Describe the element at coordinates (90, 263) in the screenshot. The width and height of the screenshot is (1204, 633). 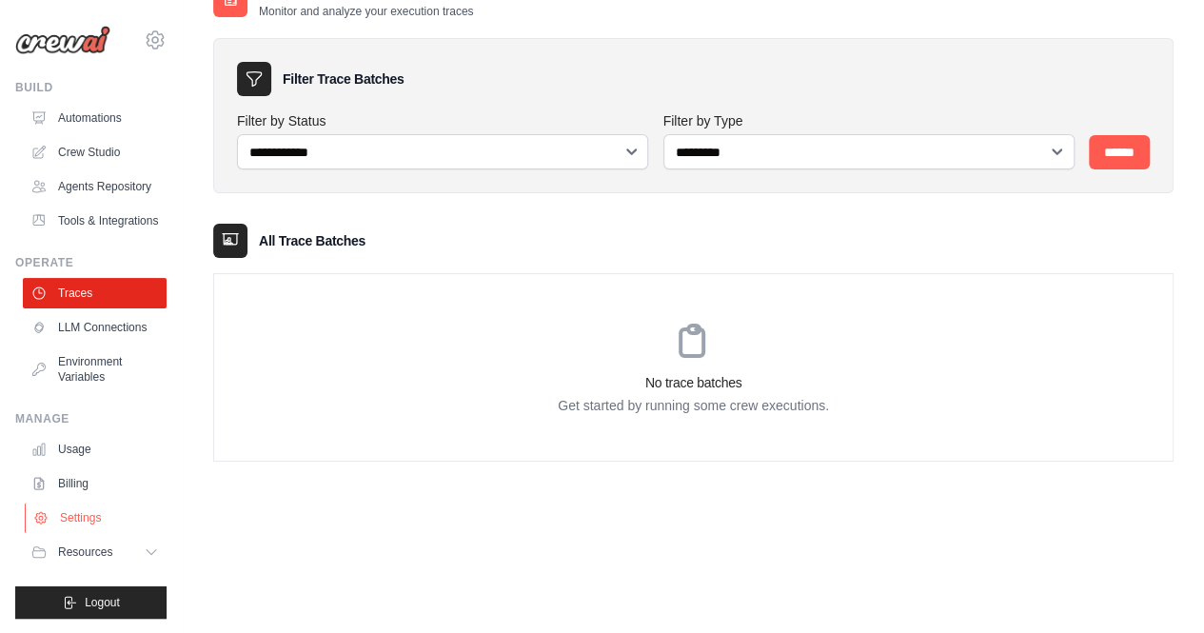
I see `div: Operate` at that location.